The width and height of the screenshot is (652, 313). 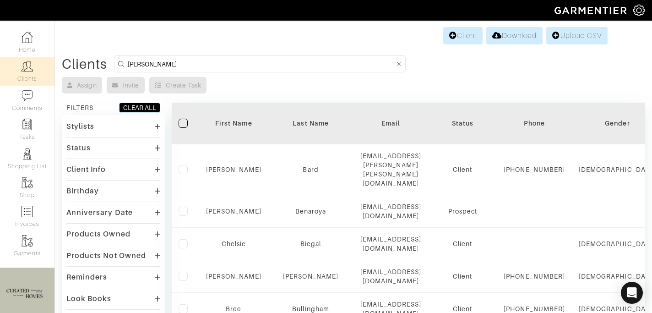 I want to click on div: Reminders, so click(x=87, y=277).